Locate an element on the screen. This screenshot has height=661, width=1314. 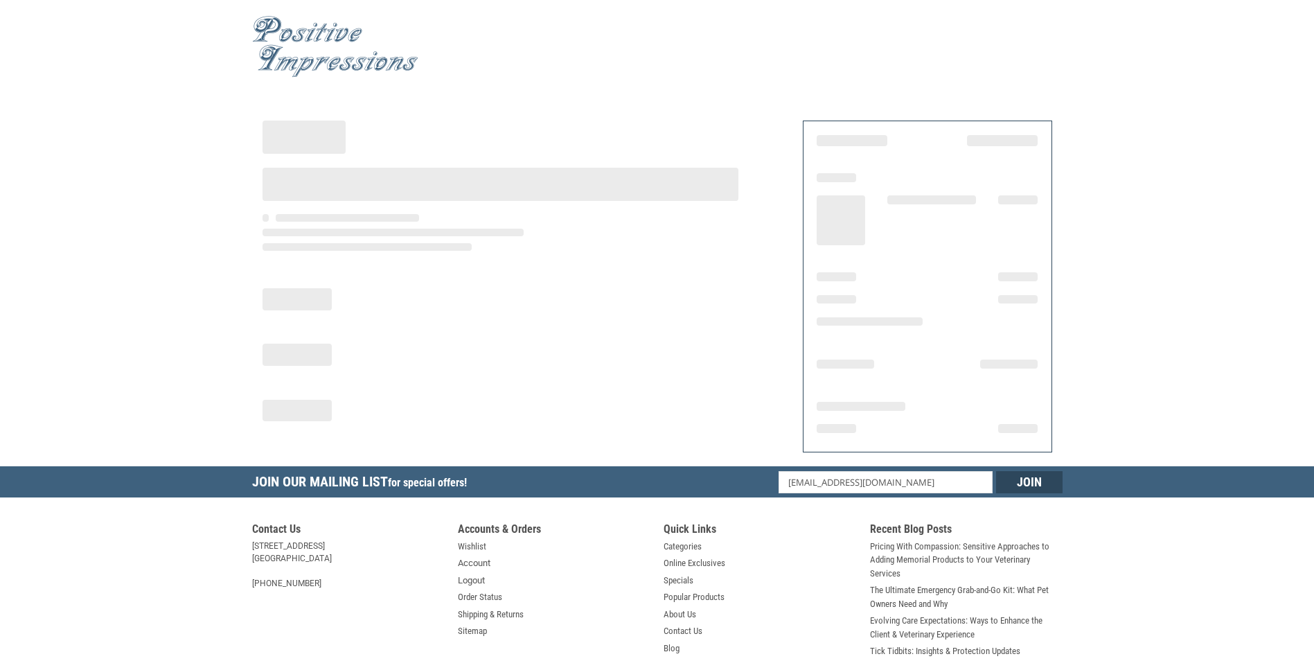
a: Sitemap is located at coordinates (472, 631).